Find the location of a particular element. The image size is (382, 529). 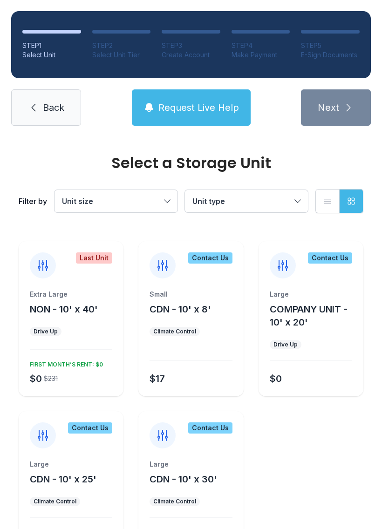

div: $231 is located at coordinates (51, 378).